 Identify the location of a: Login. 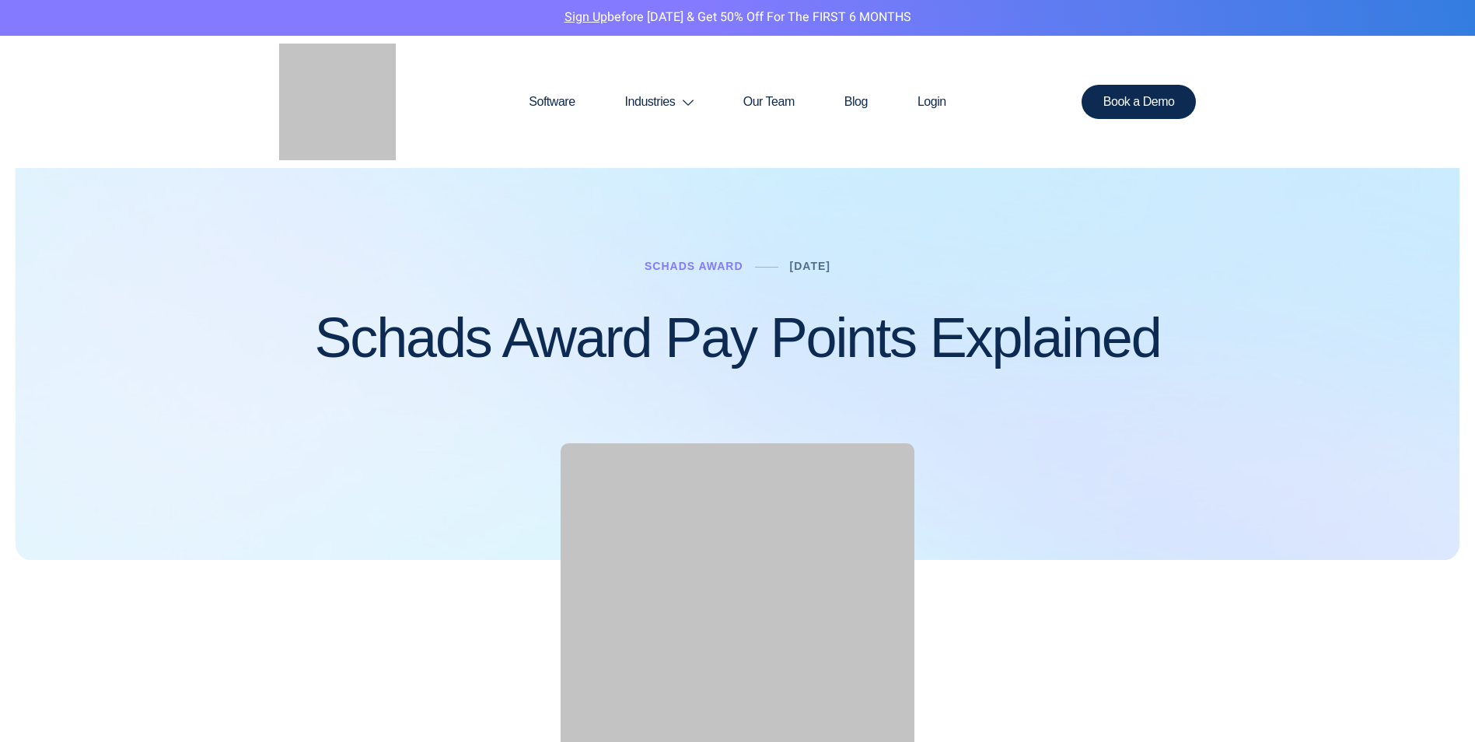
(932, 102).